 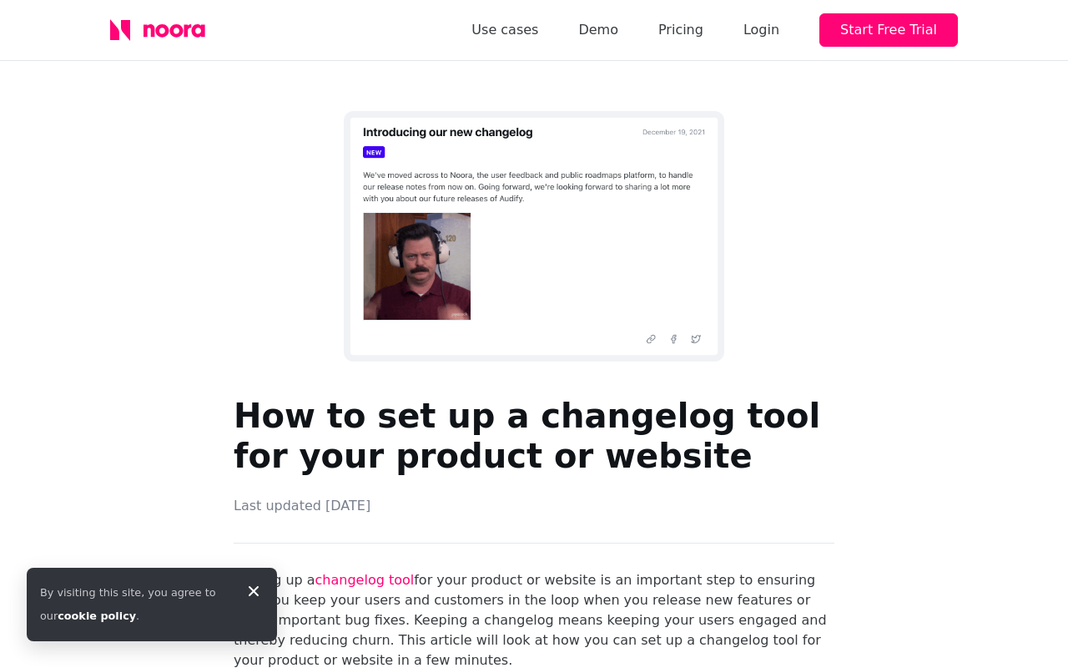 What do you see at coordinates (889, 30) in the screenshot?
I see `button: Start Free Trial` at bounding box center [889, 30].